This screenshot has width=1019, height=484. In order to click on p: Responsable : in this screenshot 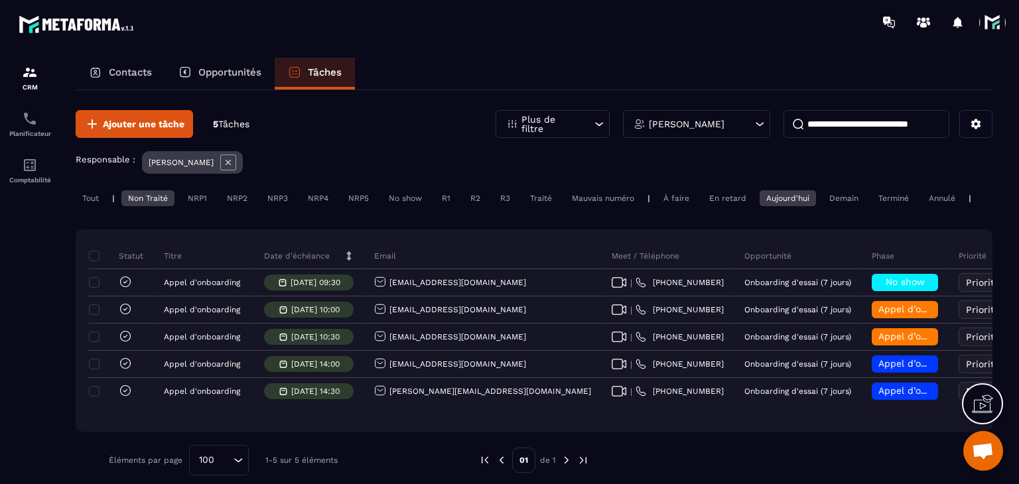, I will do `click(105, 159)`.